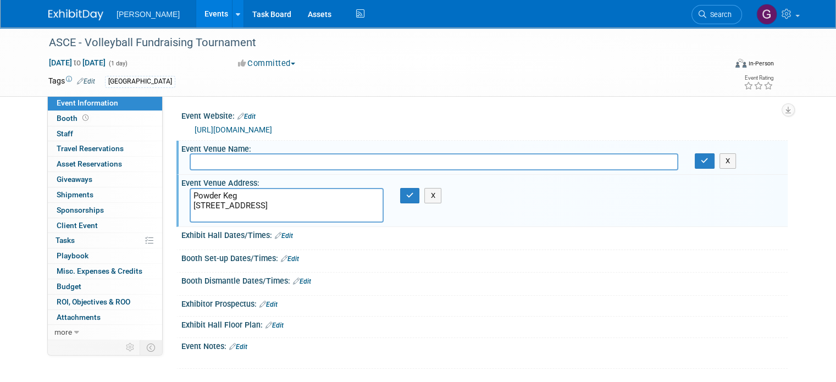  What do you see at coordinates (105, 225) in the screenshot?
I see `a: Client Event` at bounding box center [105, 225].